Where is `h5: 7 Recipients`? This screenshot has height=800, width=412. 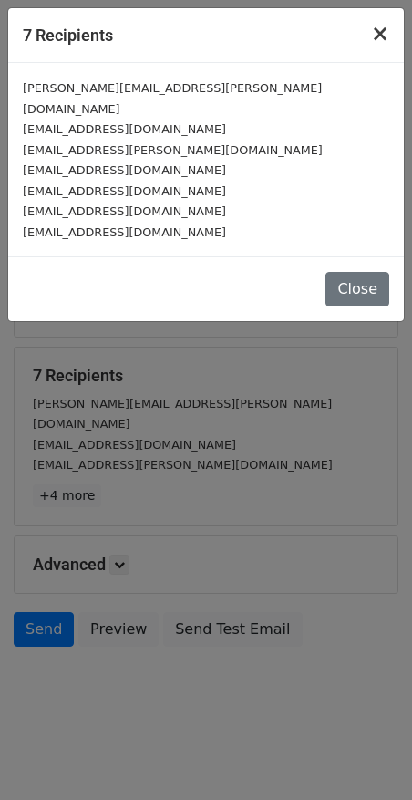 h5: 7 Recipients is located at coordinates (68, 35).